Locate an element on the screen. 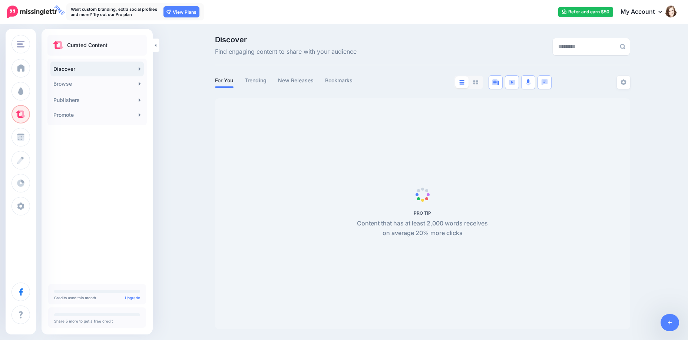 This screenshot has width=688, height=340. p: Content that has at least 2,000 words receives on average 20% more clicks is located at coordinates (422, 228).